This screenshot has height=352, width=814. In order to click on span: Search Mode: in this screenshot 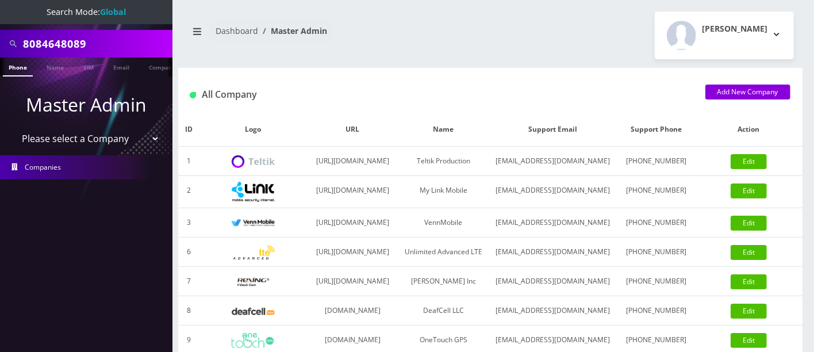, I will do `click(86, 11)`.